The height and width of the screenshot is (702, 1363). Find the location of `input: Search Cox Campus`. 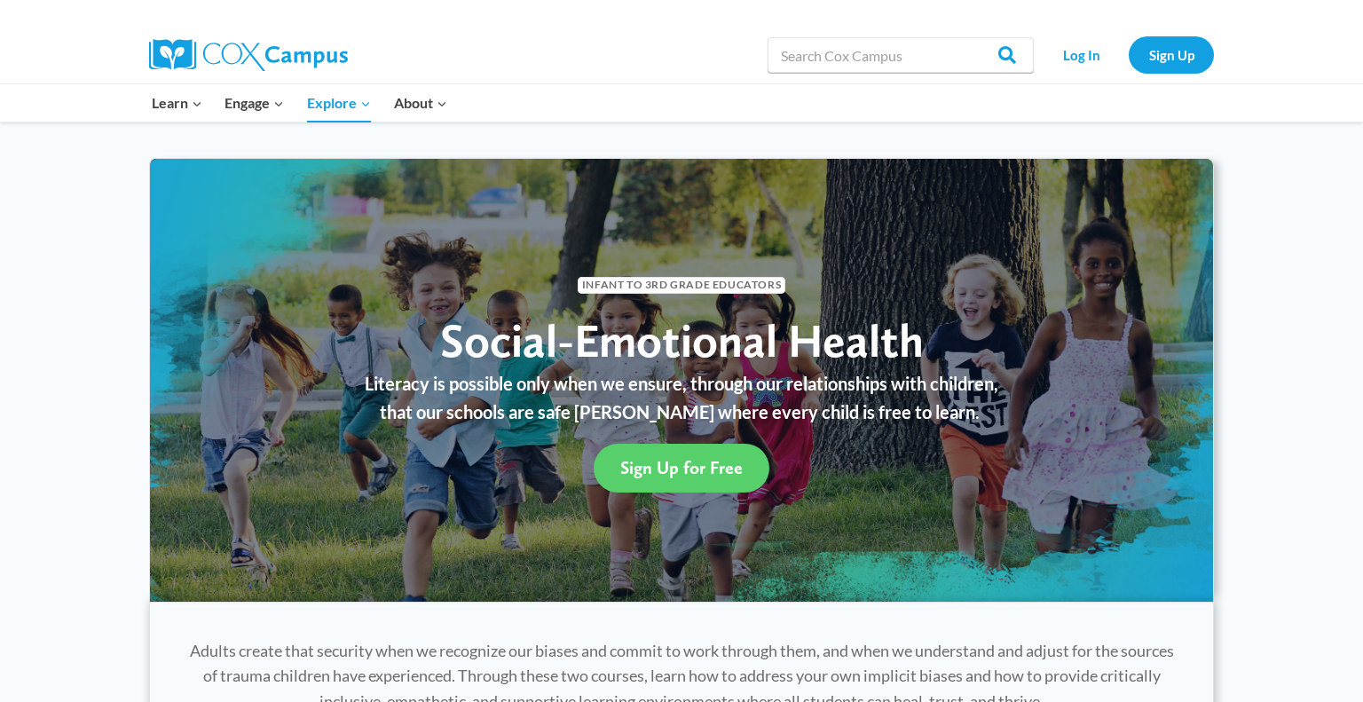

input: Search Cox Campus is located at coordinates (901, 55).